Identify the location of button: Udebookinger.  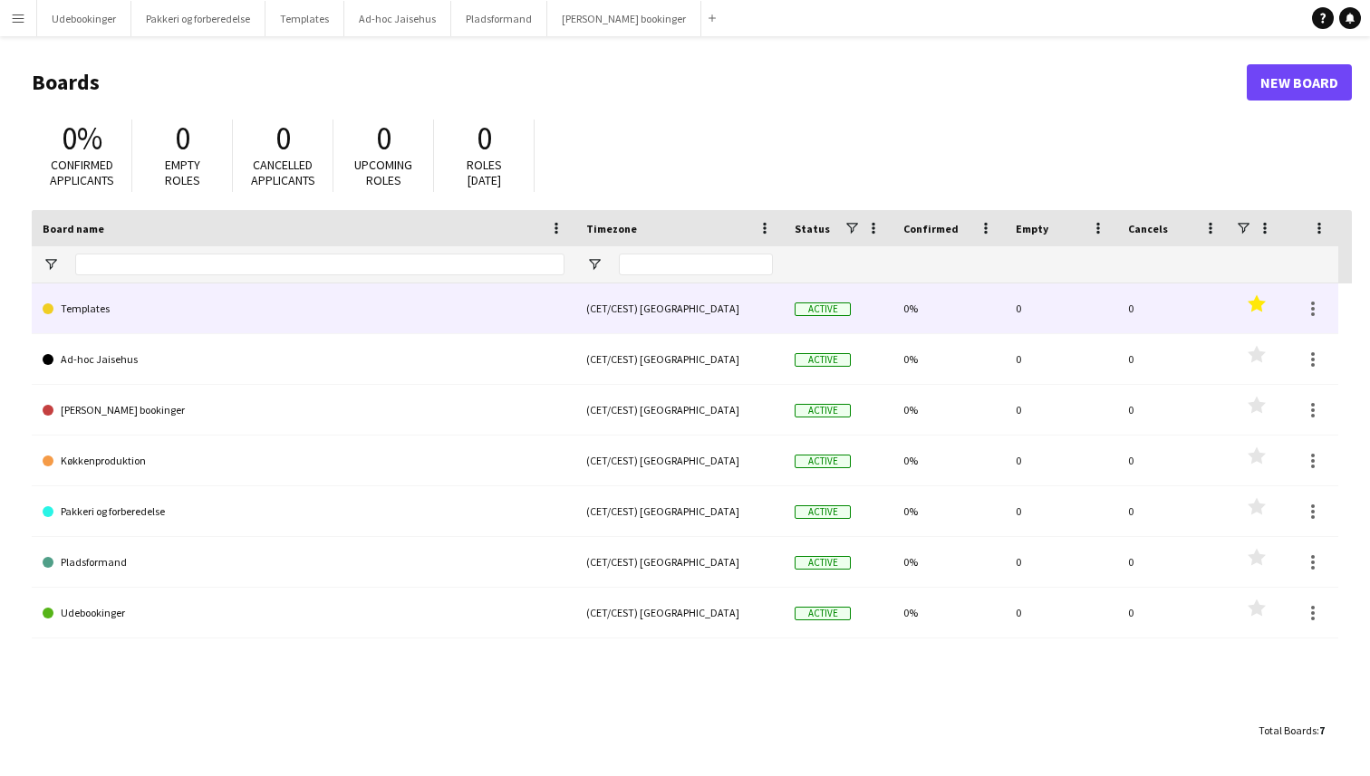
(84, 18).